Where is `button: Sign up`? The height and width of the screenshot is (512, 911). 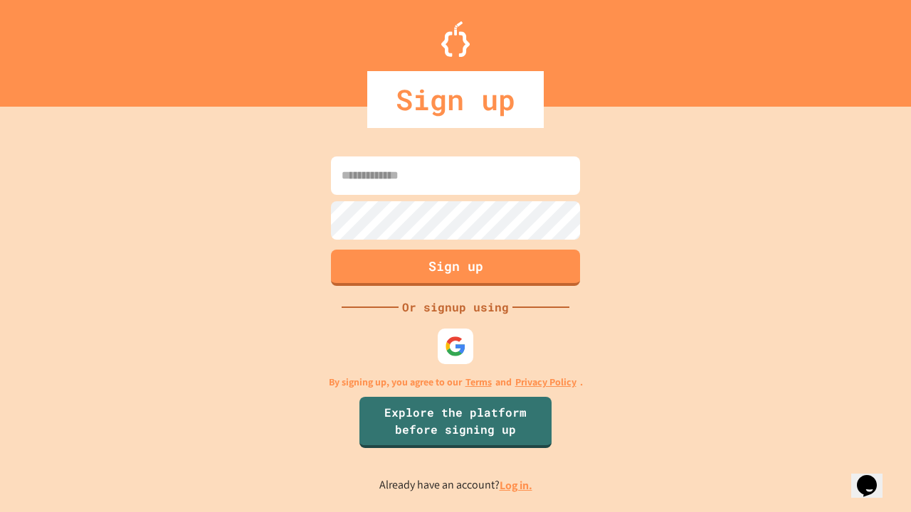
button: Sign up is located at coordinates (455, 268).